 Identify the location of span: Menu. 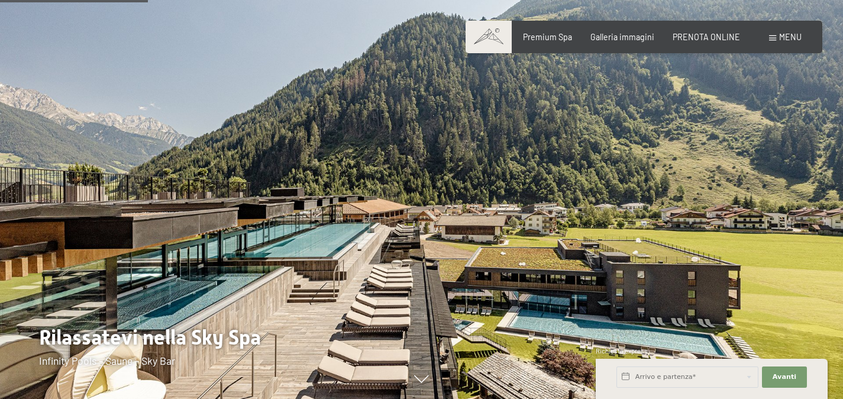
(791, 37).